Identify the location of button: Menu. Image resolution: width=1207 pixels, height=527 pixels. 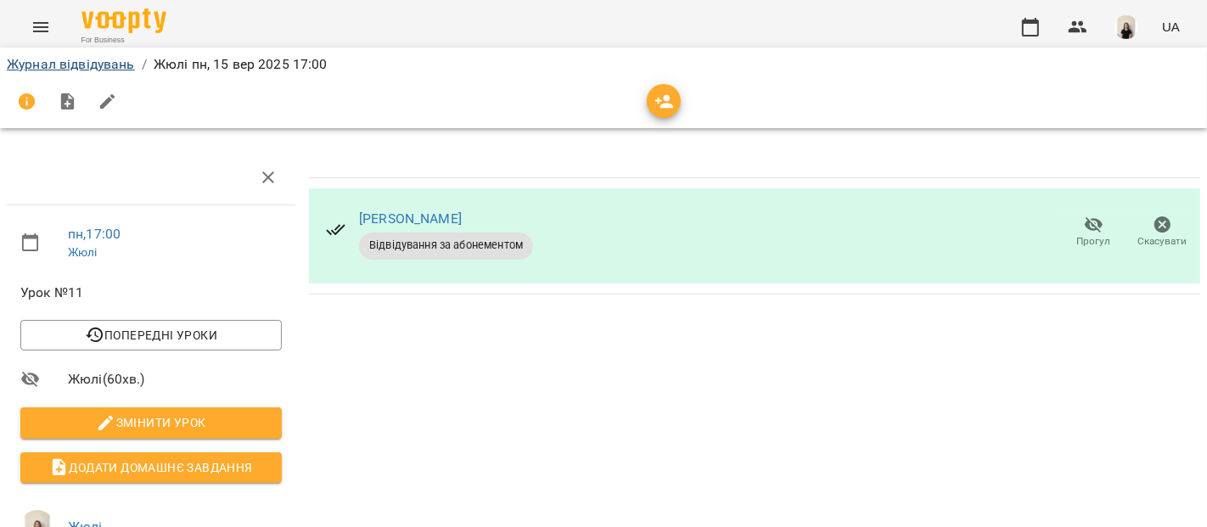
(41, 27).